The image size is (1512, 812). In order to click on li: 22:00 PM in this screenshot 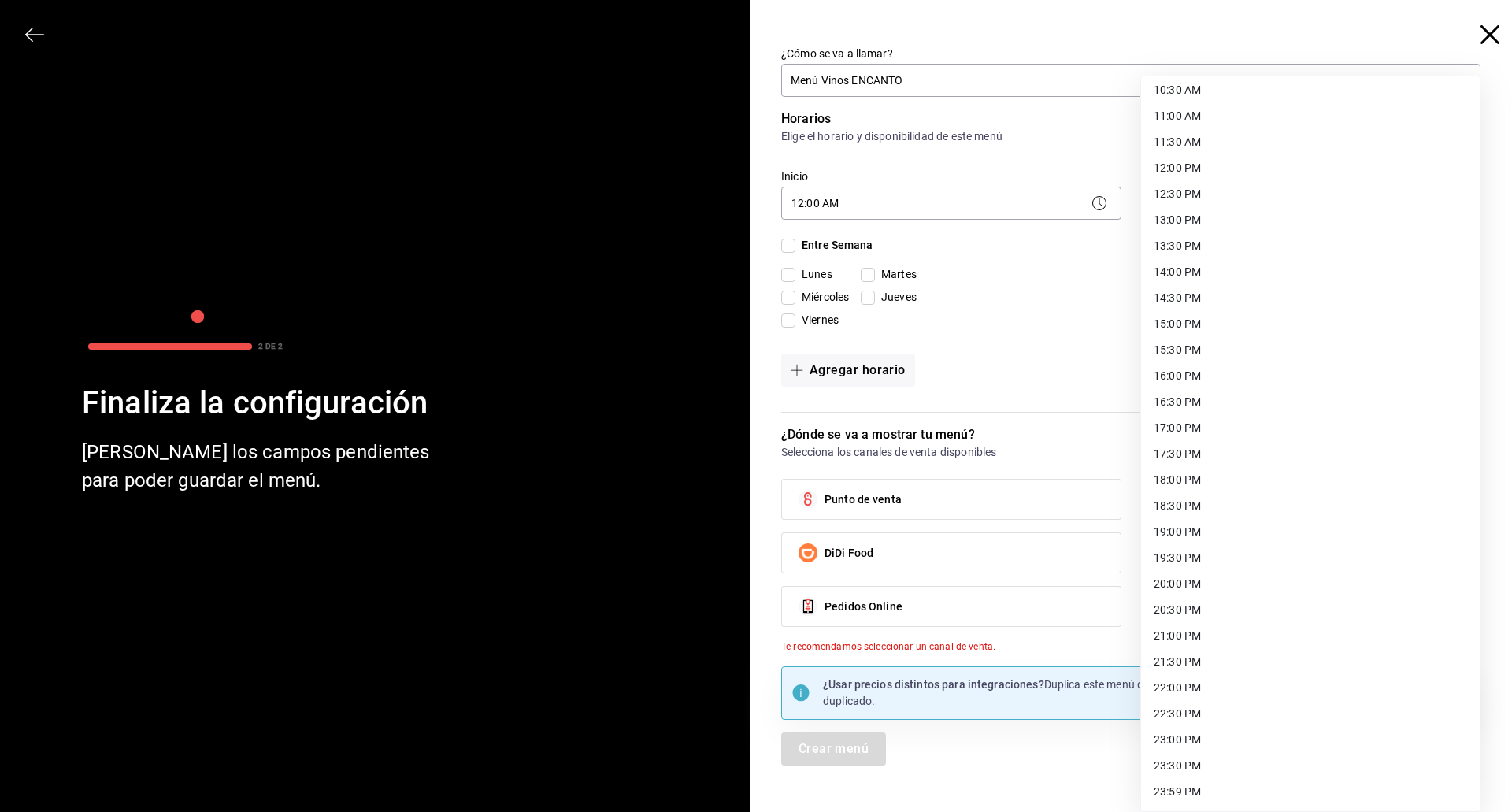, I will do `click(1310, 688)`.